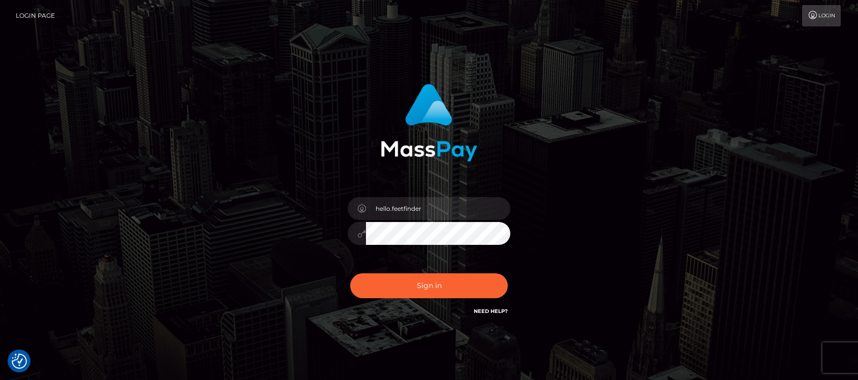  I want to click on a: Login, so click(821, 16).